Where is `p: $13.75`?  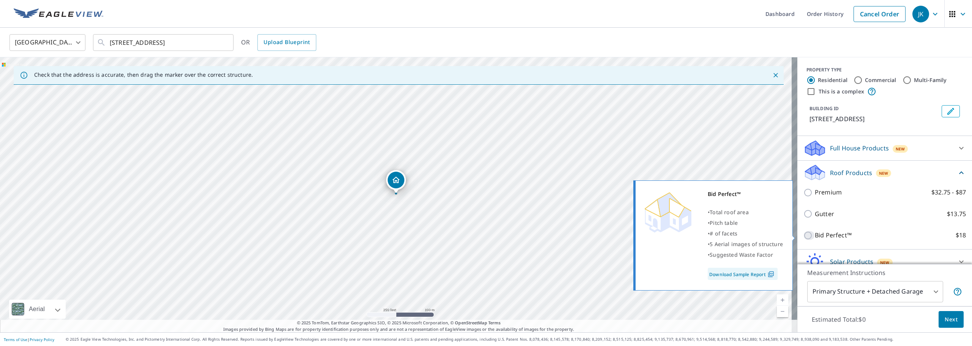
p: $13.75 is located at coordinates (956, 214).